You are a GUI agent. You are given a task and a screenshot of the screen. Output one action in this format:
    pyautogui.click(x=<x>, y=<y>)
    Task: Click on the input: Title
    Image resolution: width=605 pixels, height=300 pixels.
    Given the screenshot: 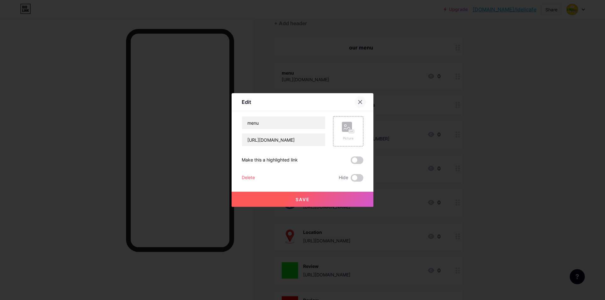 What is the action you would take?
    pyautogui.click(x=284, y=123)
    